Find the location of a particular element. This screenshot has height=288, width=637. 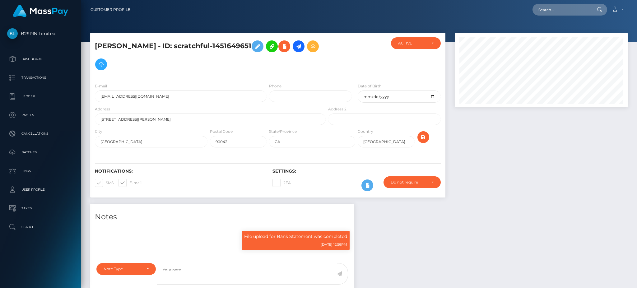

p: Ledger is located at coordinates (40, 96).